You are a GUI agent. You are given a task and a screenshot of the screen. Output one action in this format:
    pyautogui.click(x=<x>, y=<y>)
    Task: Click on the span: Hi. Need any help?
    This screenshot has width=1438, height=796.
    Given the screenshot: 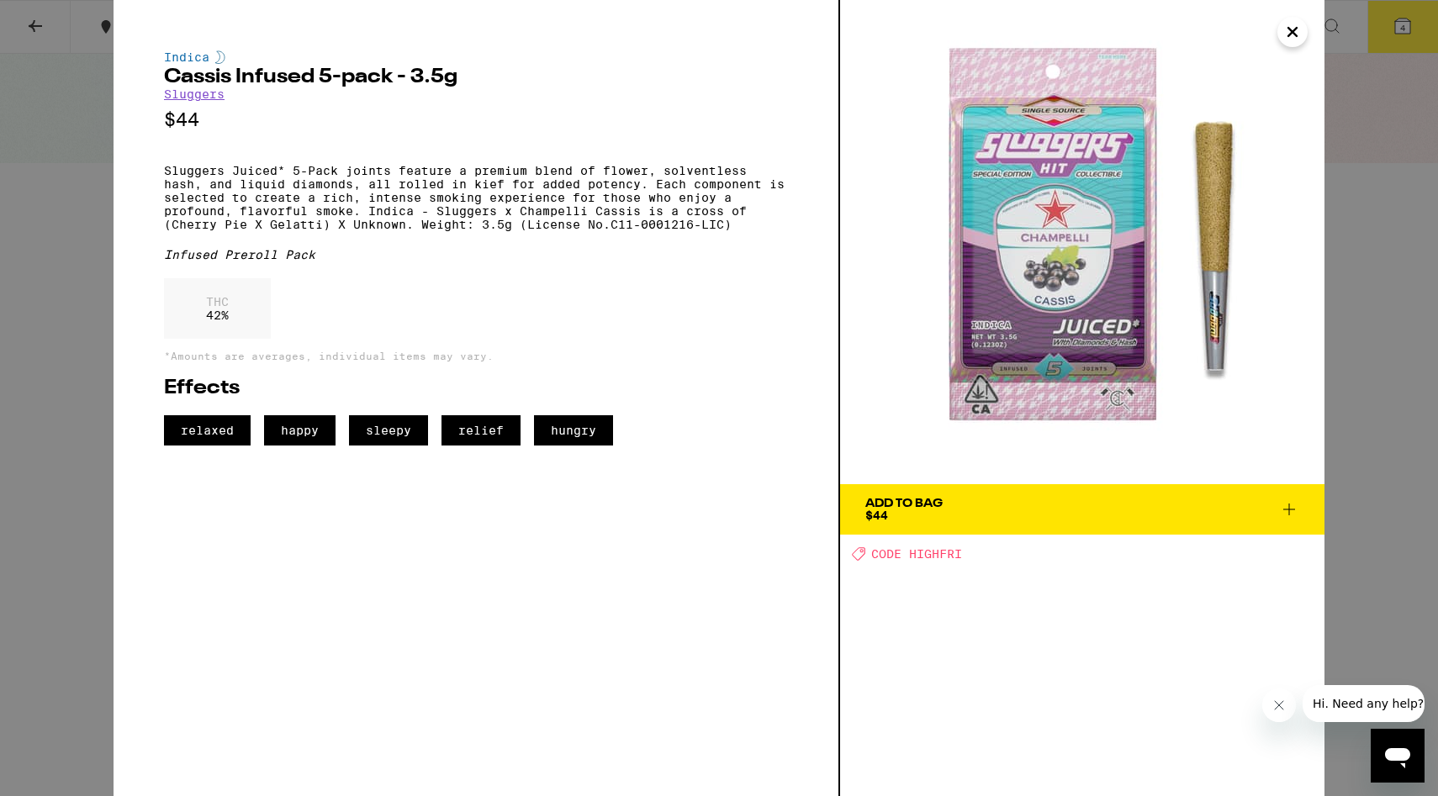 What is the action you would take?
    pyautogui.click(x=66, y=18)
    